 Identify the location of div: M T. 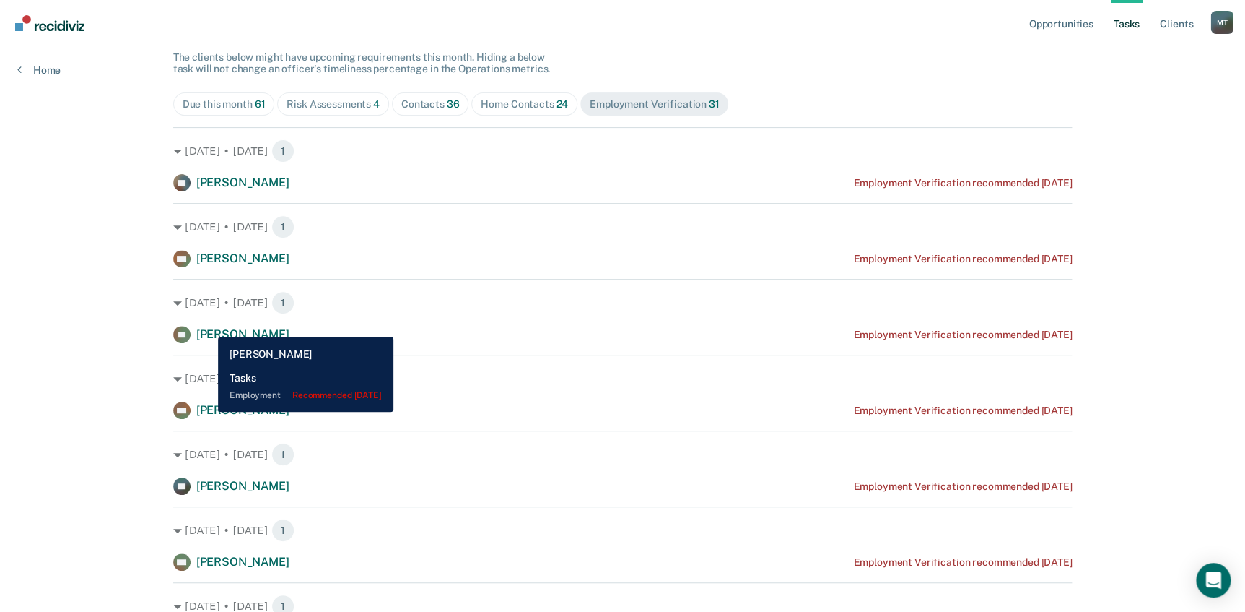
(1222, 22).